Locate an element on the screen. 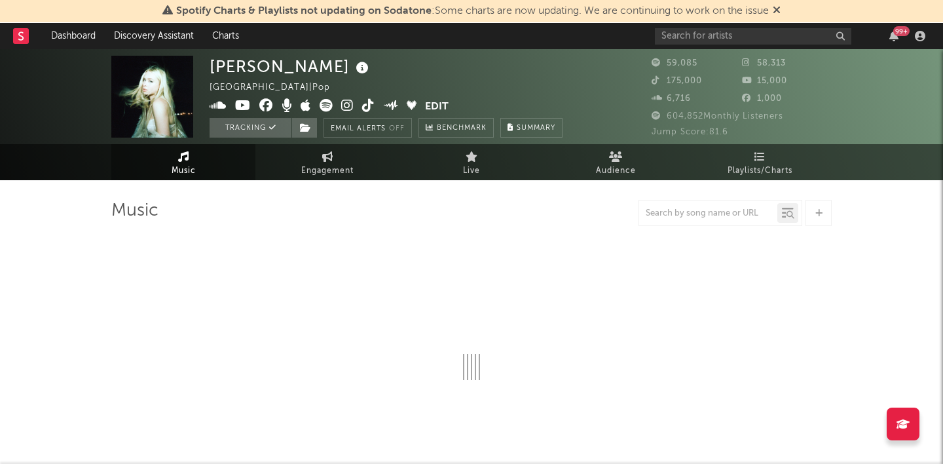  div: 99 + is located at coordinates (901, 31).